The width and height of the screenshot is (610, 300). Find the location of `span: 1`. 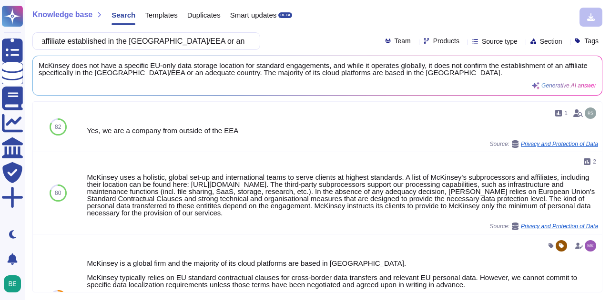

span: 1 is located at coordinates (565, 113).